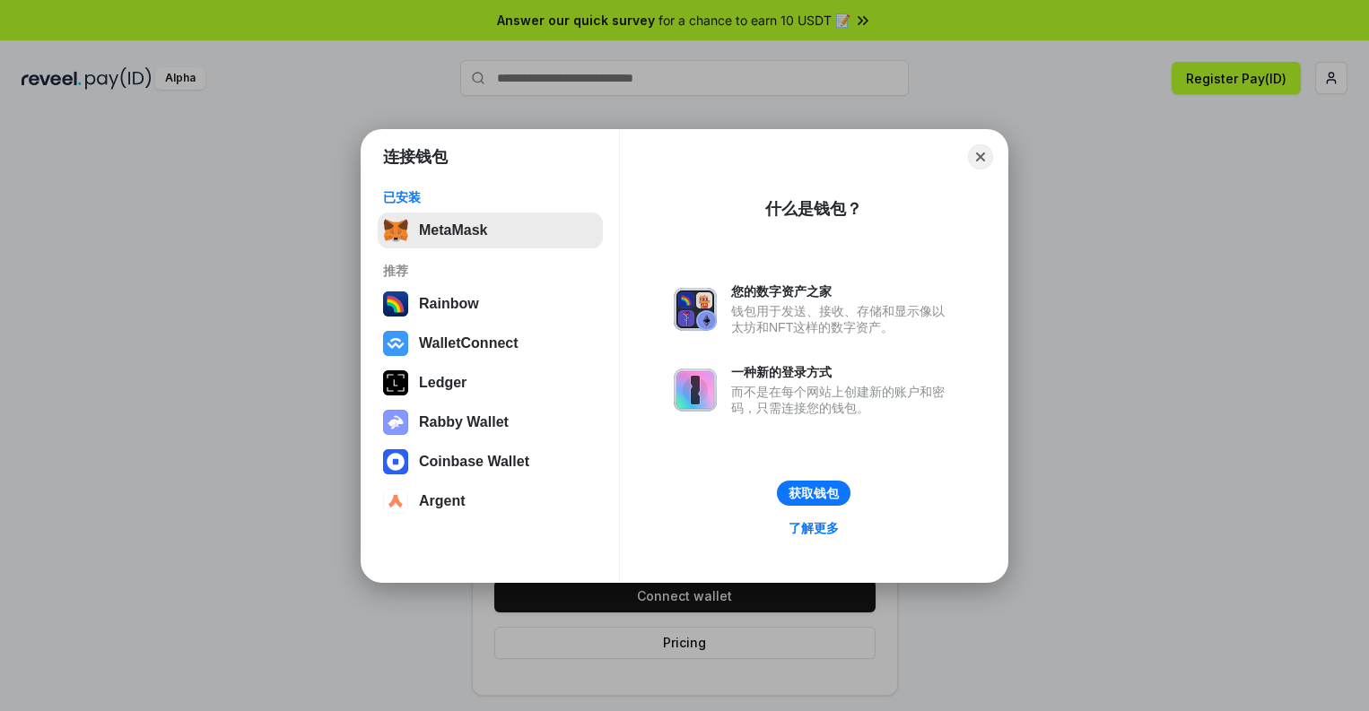 Image resolution: width=1369 pixels, height=711 pixels. I want to click on div: 一种新的登录方式, so click(842, 372).